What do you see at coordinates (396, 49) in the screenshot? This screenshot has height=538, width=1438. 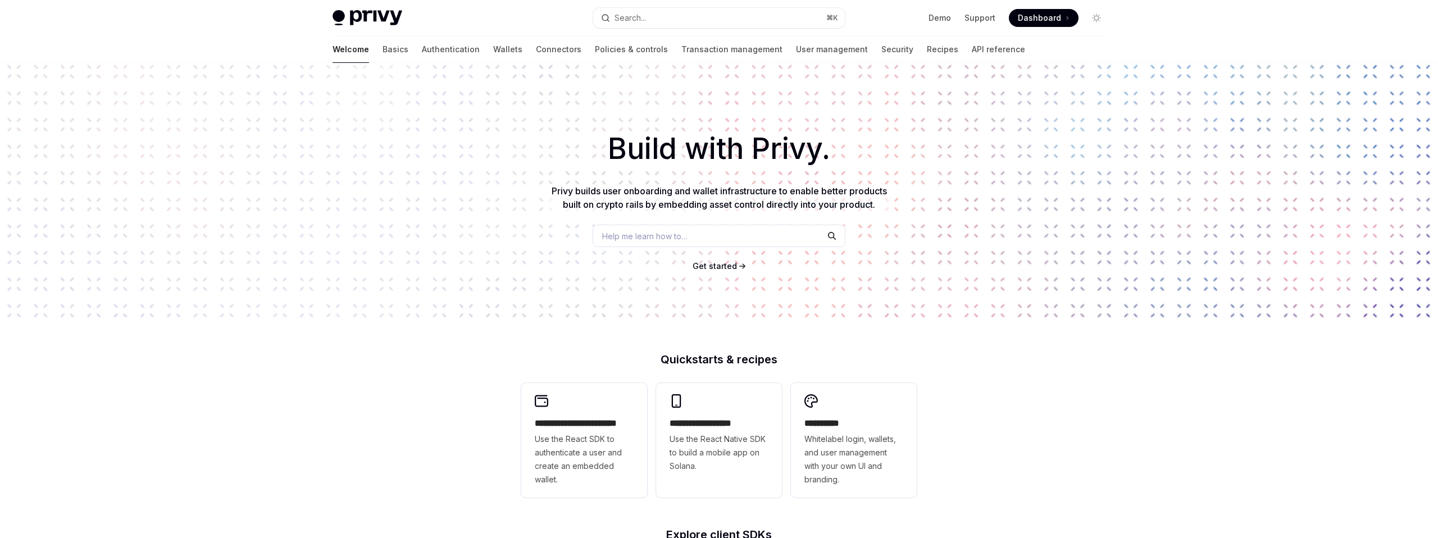 I see `a: Basics` at bounding box center [396, 49].